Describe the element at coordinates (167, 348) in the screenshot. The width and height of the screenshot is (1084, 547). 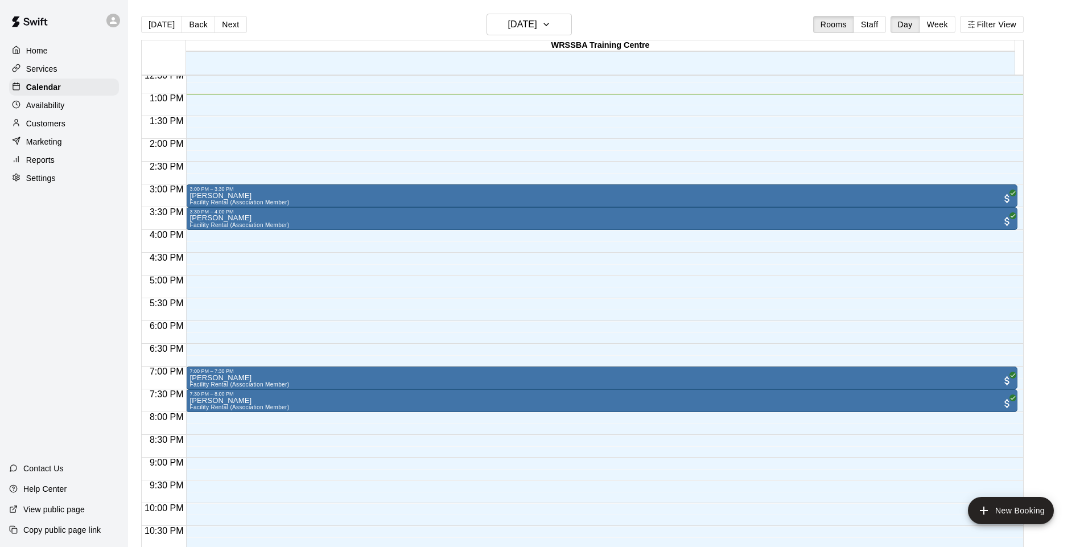
I see `span: 6:30 PM` at that location.